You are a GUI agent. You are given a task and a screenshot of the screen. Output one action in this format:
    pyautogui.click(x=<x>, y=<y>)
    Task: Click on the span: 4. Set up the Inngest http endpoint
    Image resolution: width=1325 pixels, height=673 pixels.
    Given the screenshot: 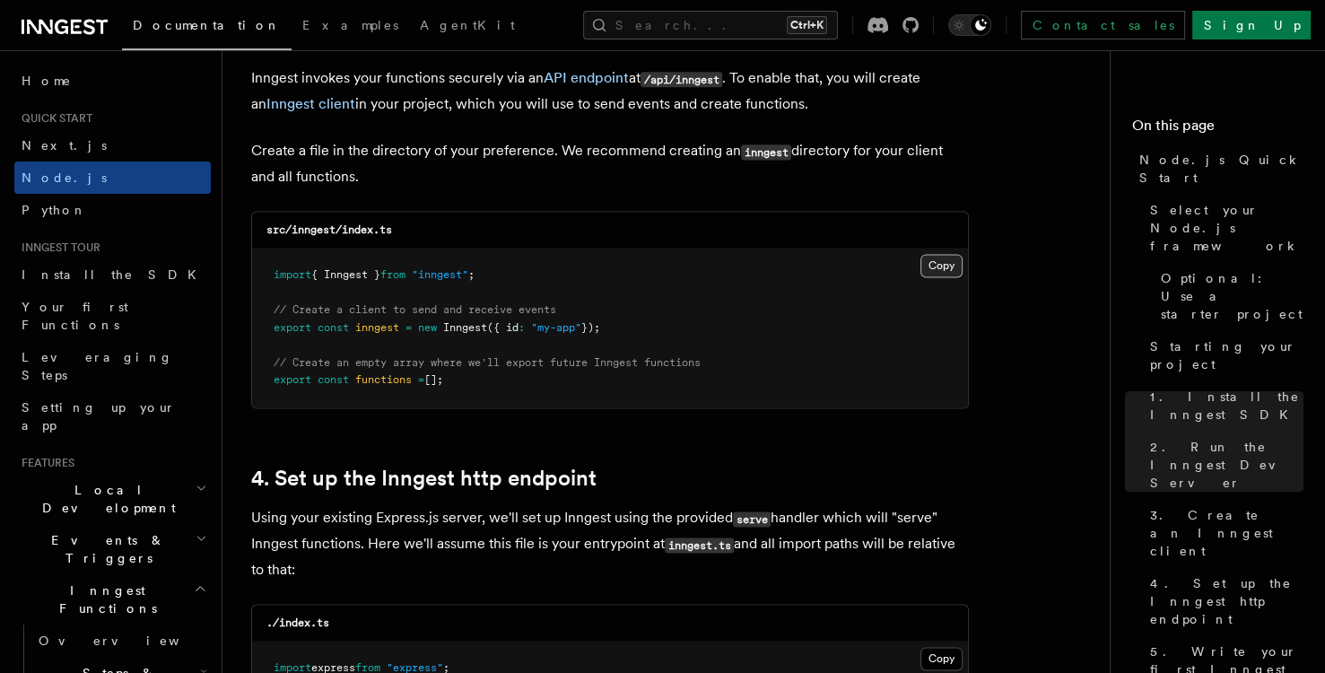 What is the action you would take?
    pyautogui.click(x=1226, y=601)
    